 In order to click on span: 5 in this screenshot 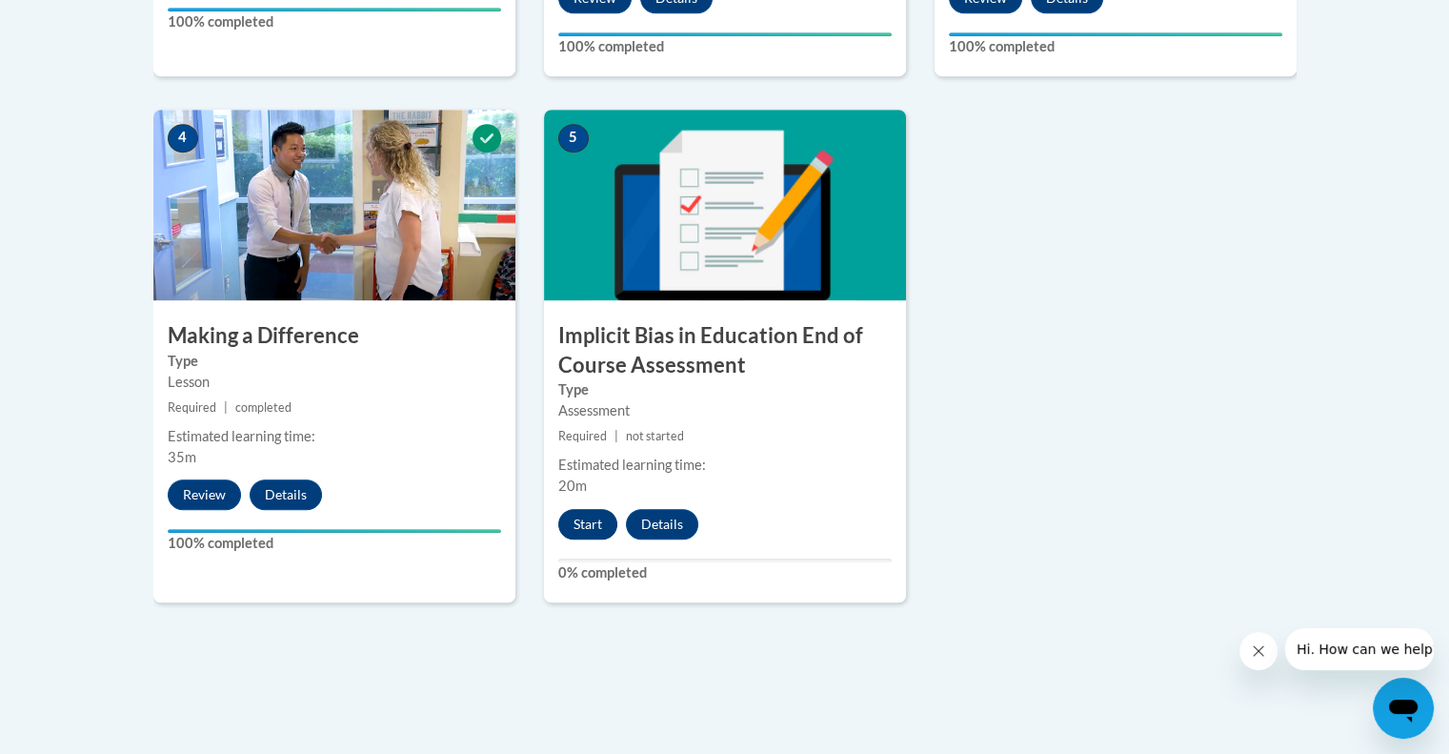, I will do `click(574, 138)`.